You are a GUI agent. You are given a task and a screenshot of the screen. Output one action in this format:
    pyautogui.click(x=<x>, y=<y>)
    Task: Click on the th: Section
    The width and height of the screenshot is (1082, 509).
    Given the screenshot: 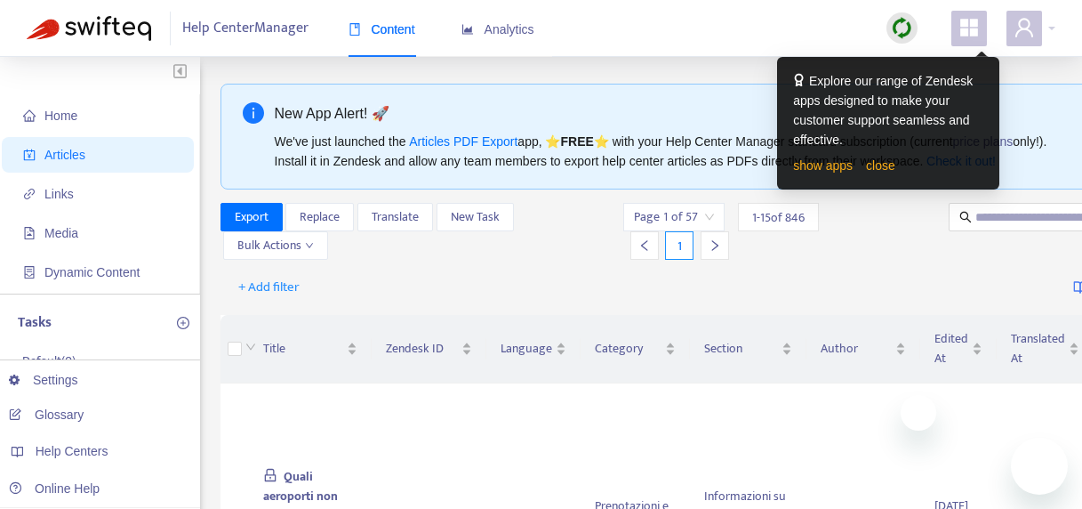 What is the action you would take?
    pyautogui.click(x=748, y=349)
    